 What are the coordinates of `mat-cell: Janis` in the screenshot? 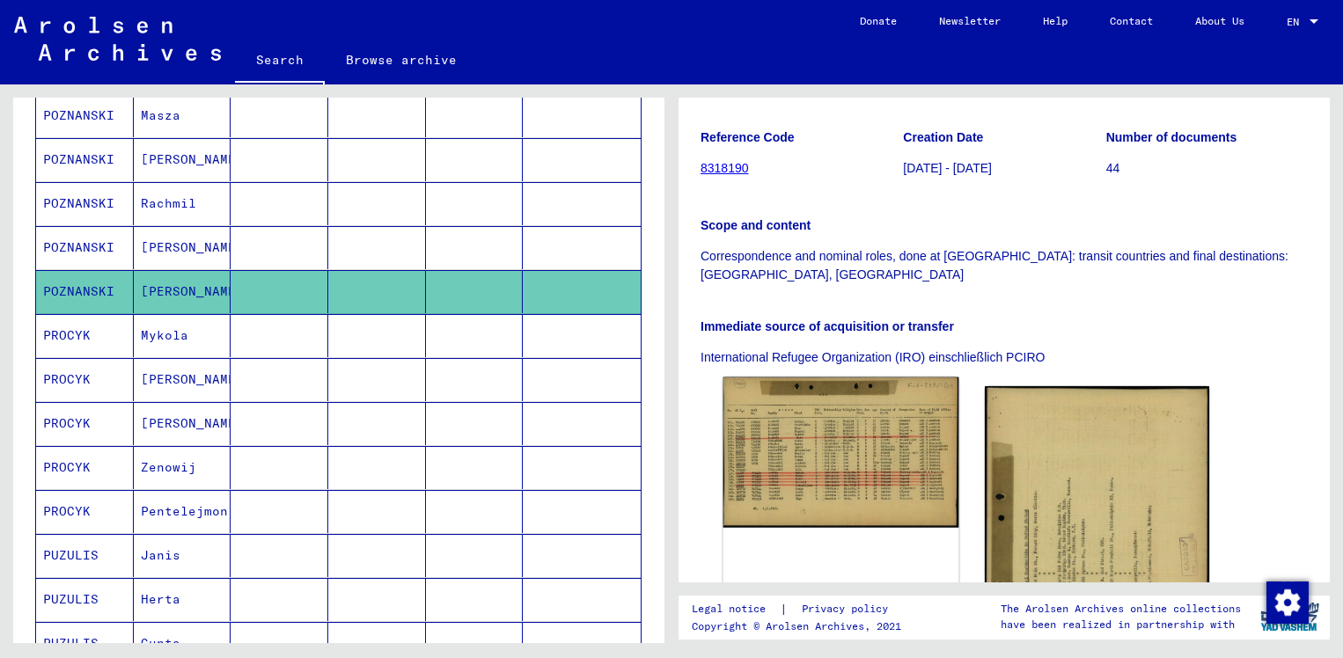 It's located at (182, 555).